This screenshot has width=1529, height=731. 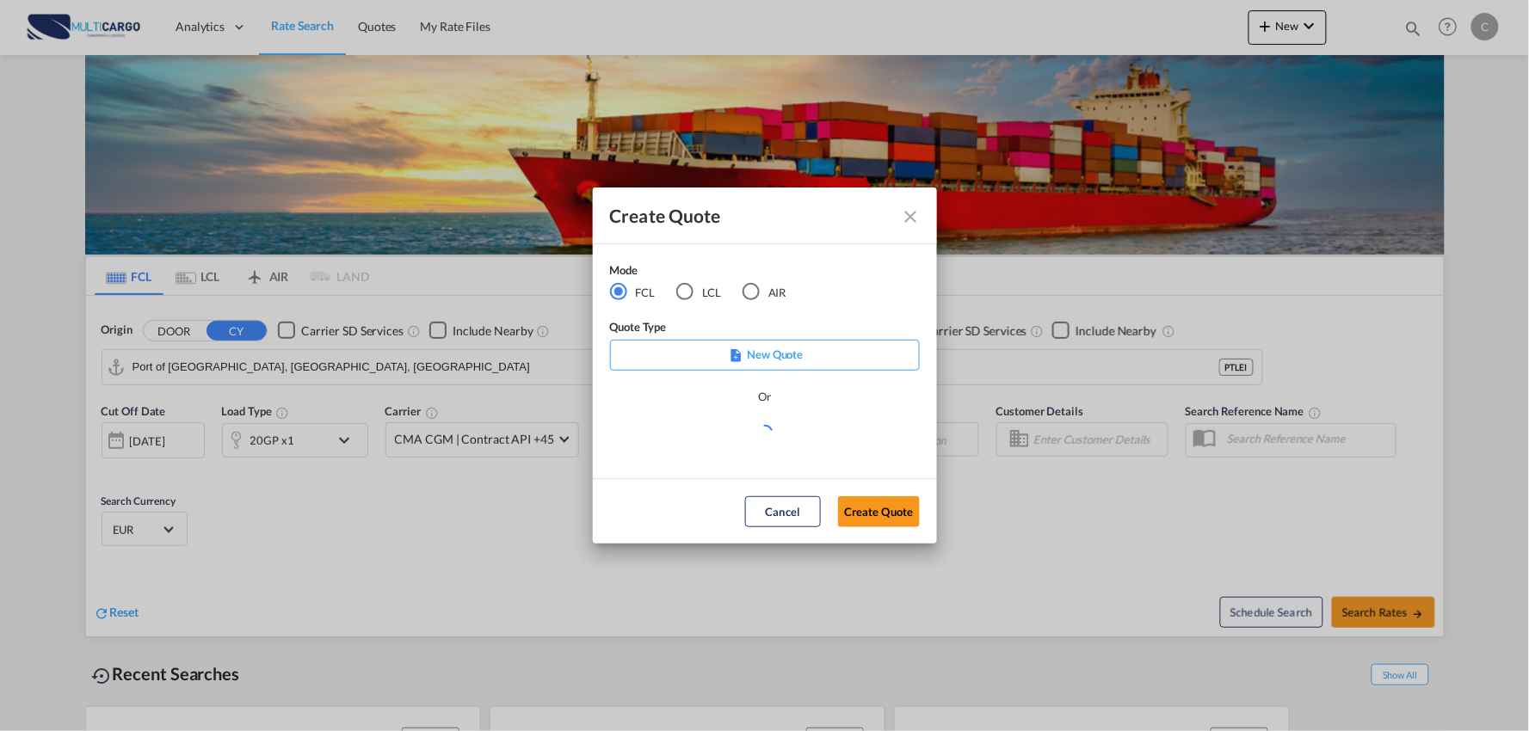 I want to click on div: Create Quote, so click(x=749, y=215).